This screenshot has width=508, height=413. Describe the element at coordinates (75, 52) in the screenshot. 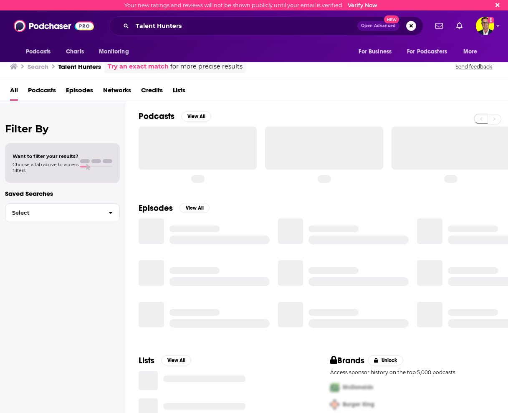

I see `span: Charts` at that location.